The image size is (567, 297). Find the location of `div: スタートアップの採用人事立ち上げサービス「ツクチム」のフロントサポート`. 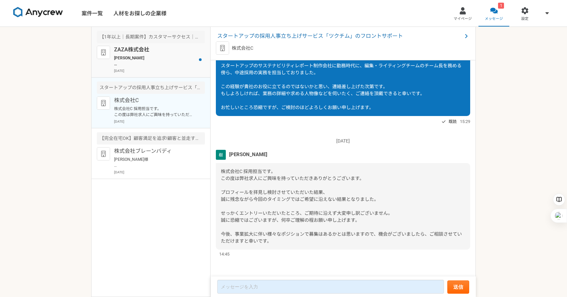

div: スタートアップの採用人事立ち上げサービス「ツクチム」のフロントサポート is located at coordinates (151, 88).